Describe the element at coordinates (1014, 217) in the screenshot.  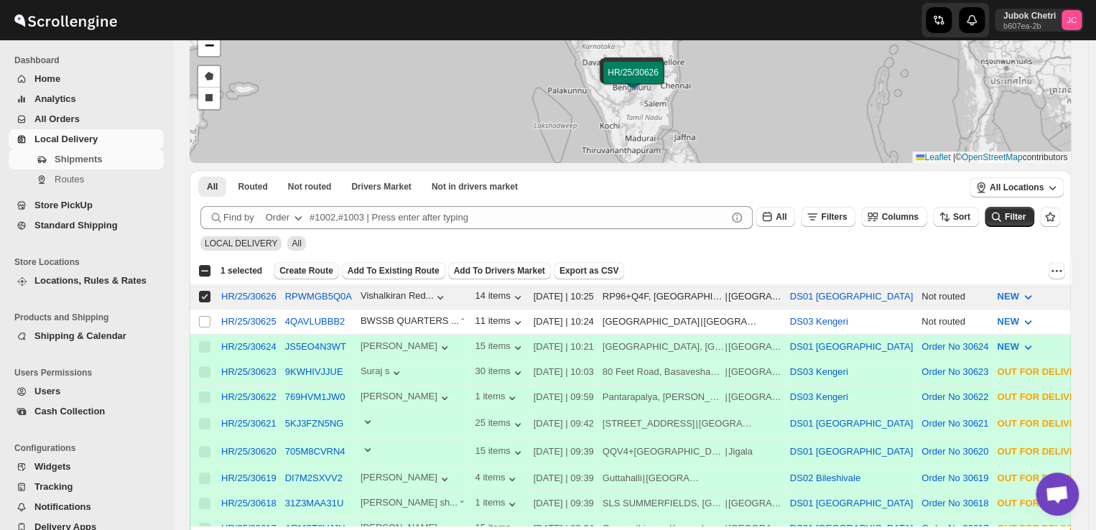
I see `span: Filter` at that location.